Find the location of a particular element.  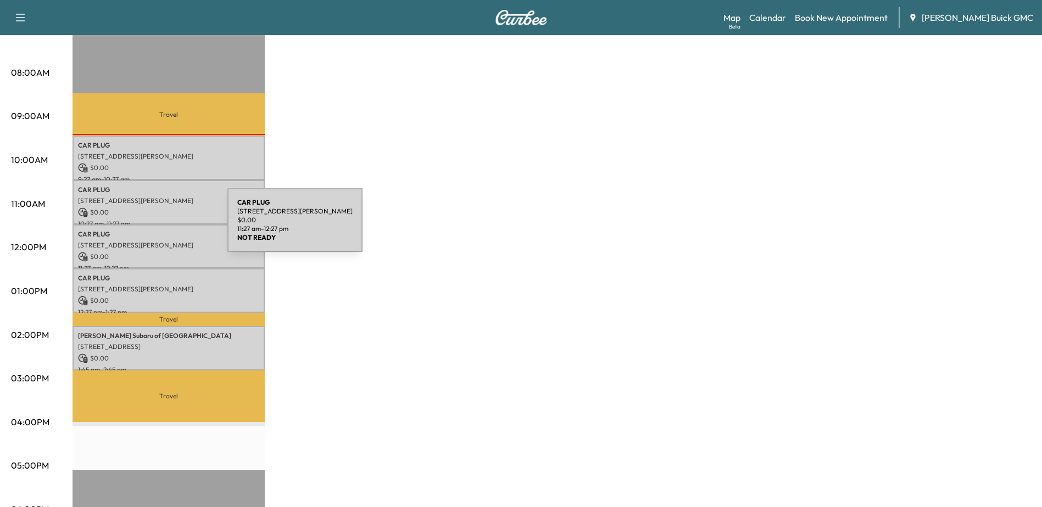

p: 04:00PM is located at coordinates (30, 422).